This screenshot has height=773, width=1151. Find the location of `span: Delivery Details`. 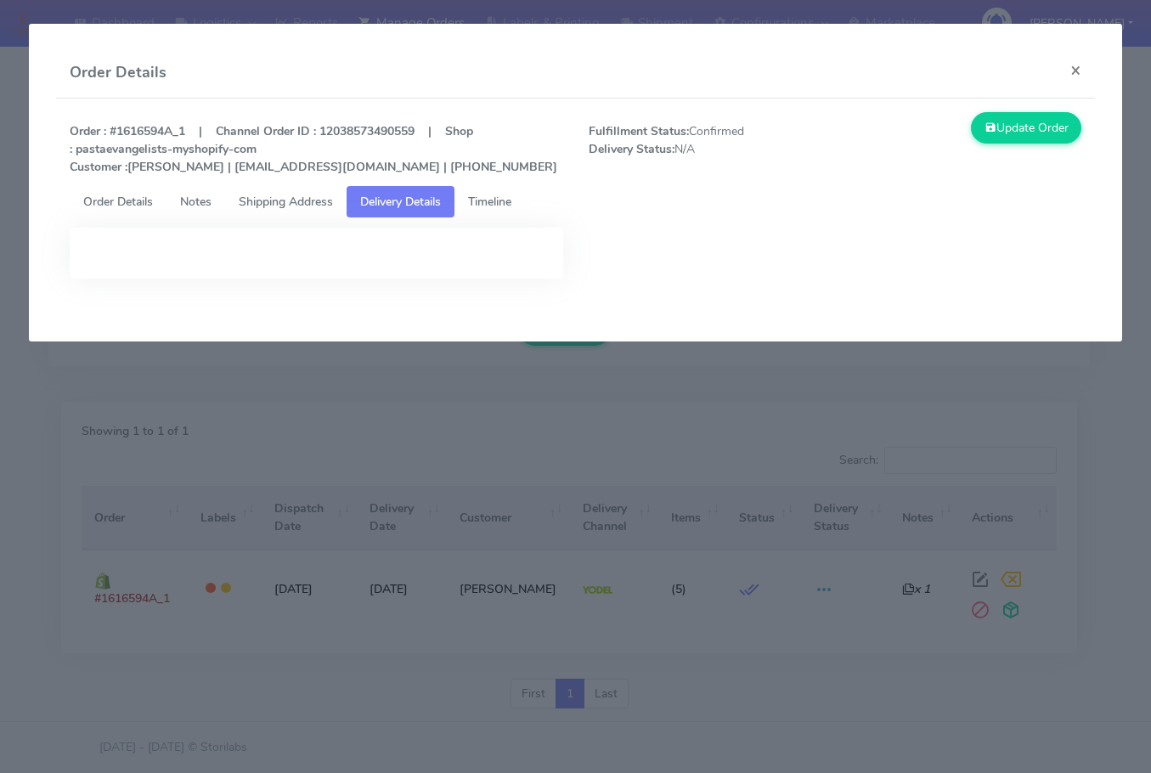

span: Delivery Details is located at coordinates (400, 201).